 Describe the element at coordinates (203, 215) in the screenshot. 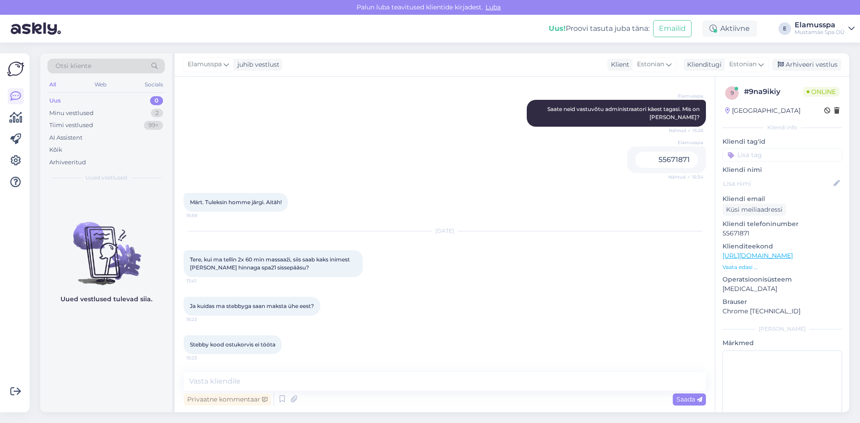

I see `span: 15:59` at that location.